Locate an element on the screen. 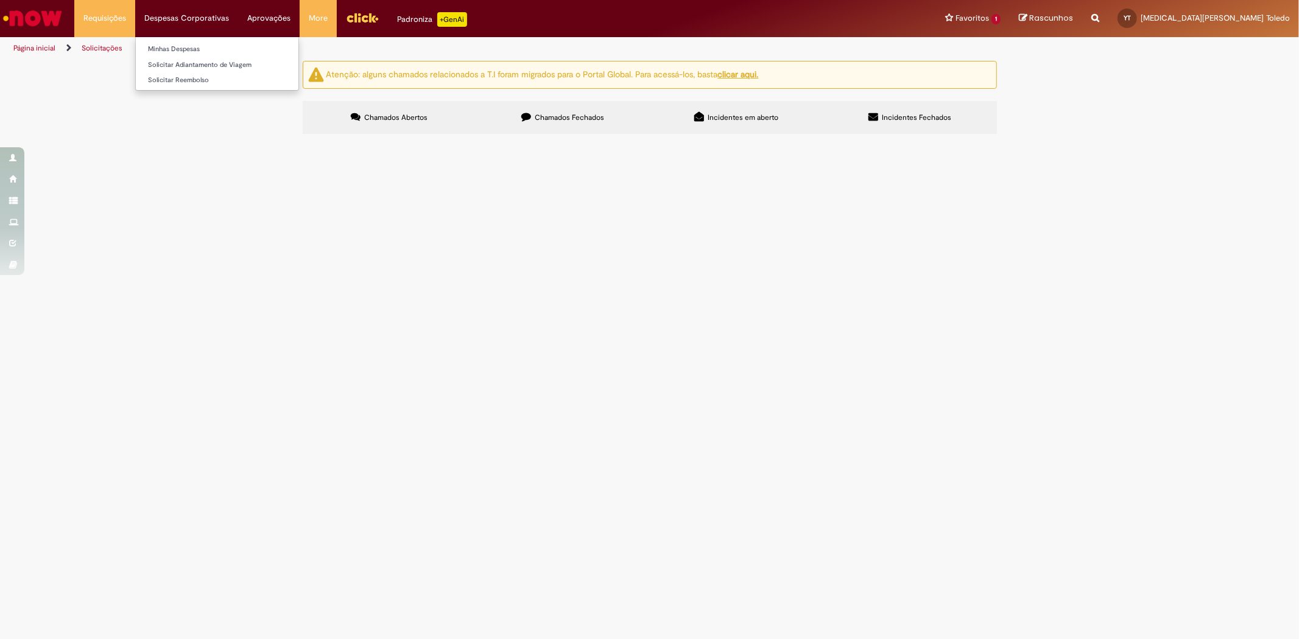 This screenshot has height=639, width=1299. span: Chamados Fechados is located at coordinates (569, 118).